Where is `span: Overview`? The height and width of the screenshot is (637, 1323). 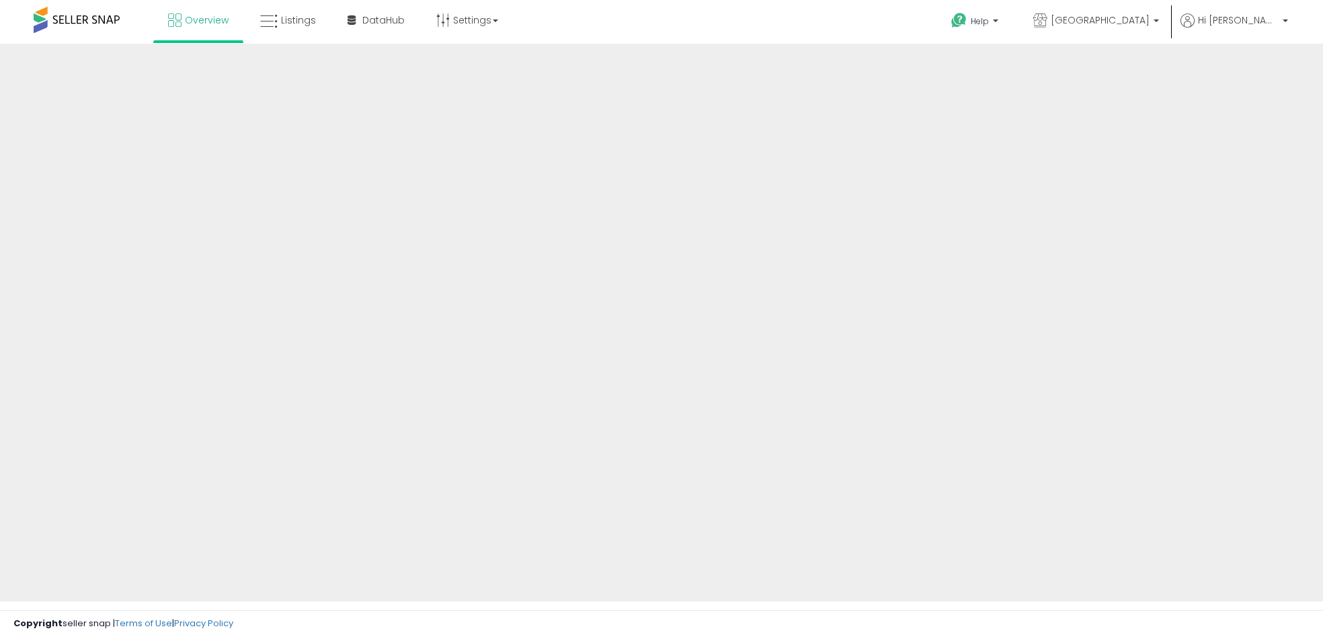 span: Overview is located at coordinates (206, 20).